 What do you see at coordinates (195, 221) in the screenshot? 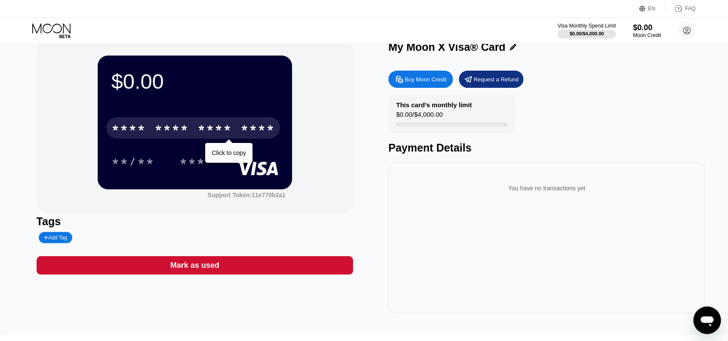
I see `div: Tags` at bounding box center [195, 221].